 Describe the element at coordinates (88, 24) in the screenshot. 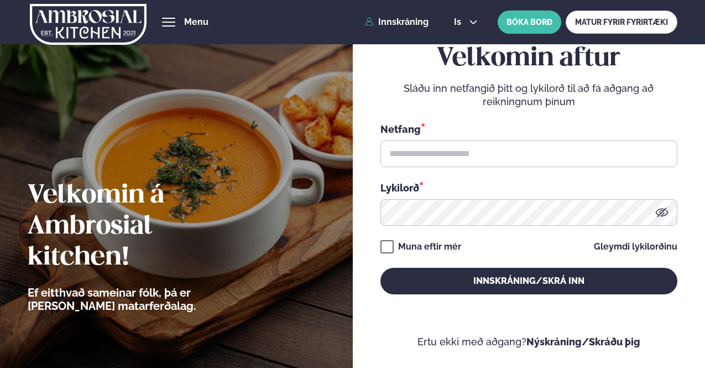

I see `img: logo` at that location.